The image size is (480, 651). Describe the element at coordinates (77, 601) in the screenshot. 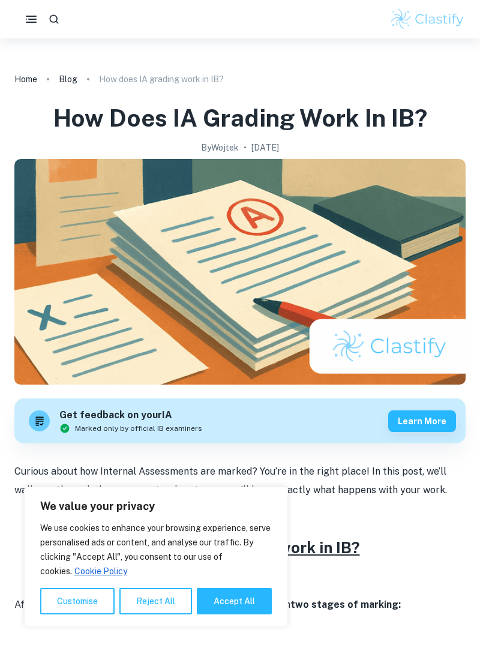

I see `button: Customise` at that location.